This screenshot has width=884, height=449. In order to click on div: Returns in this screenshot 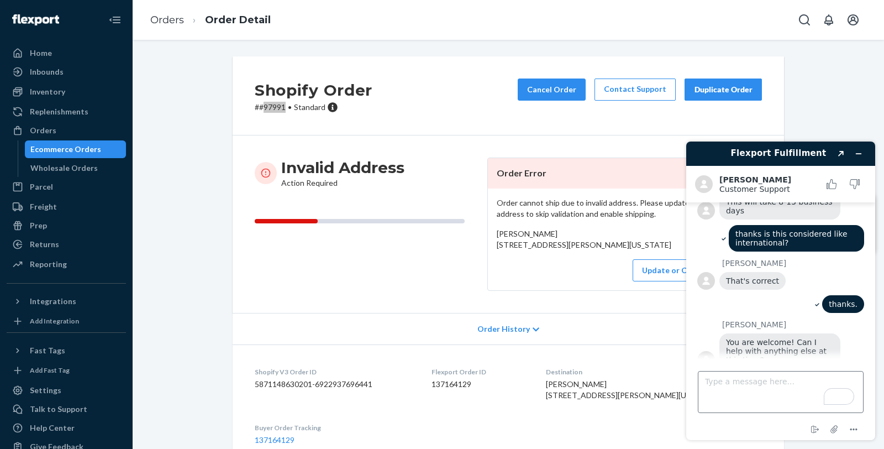, I will do `click(44, 244)`.